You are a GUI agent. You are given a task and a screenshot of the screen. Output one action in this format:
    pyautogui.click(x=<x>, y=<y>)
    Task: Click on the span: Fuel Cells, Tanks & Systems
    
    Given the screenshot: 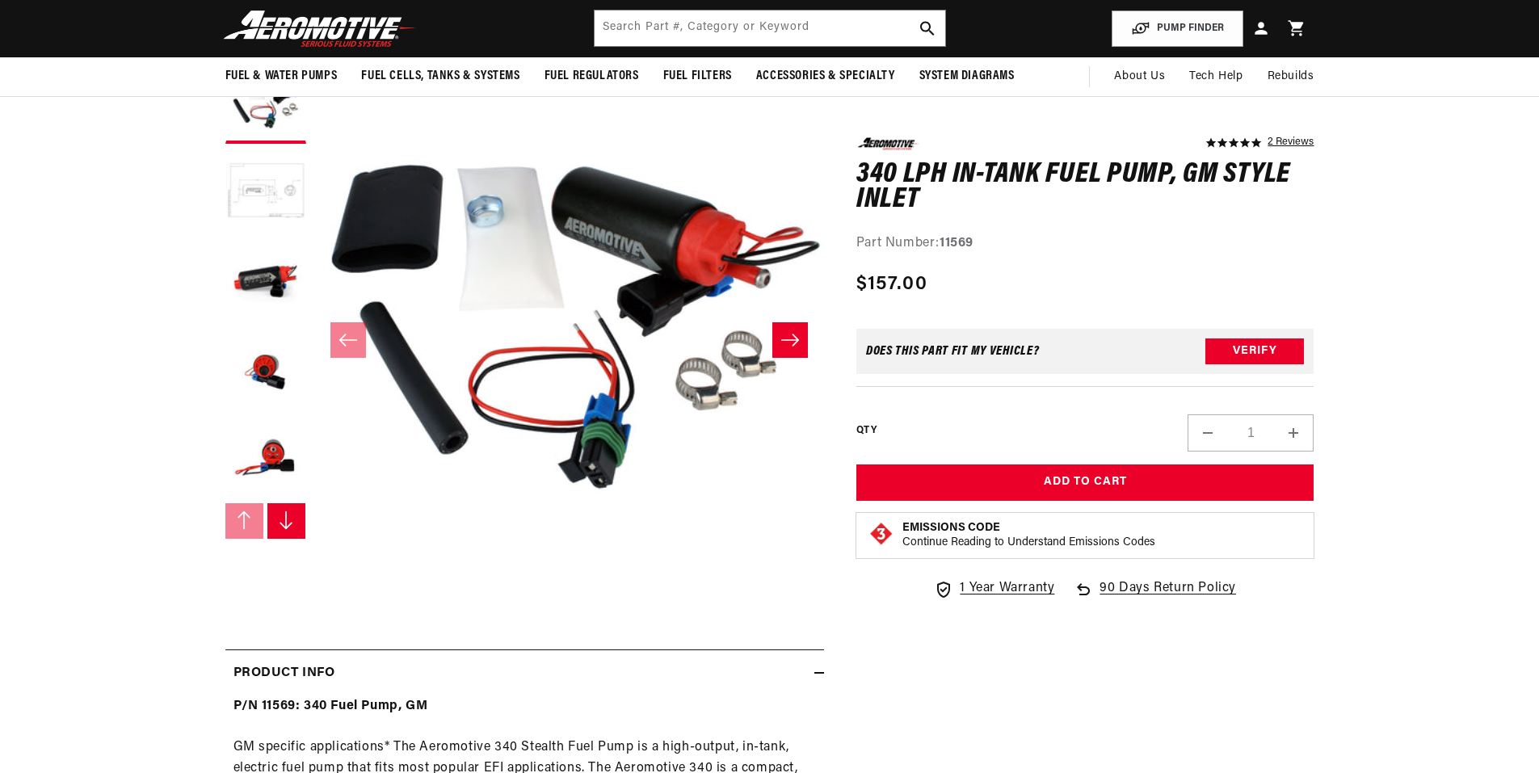 What is the action you would take?
    pyautogui.click(x=440, y=76)
    